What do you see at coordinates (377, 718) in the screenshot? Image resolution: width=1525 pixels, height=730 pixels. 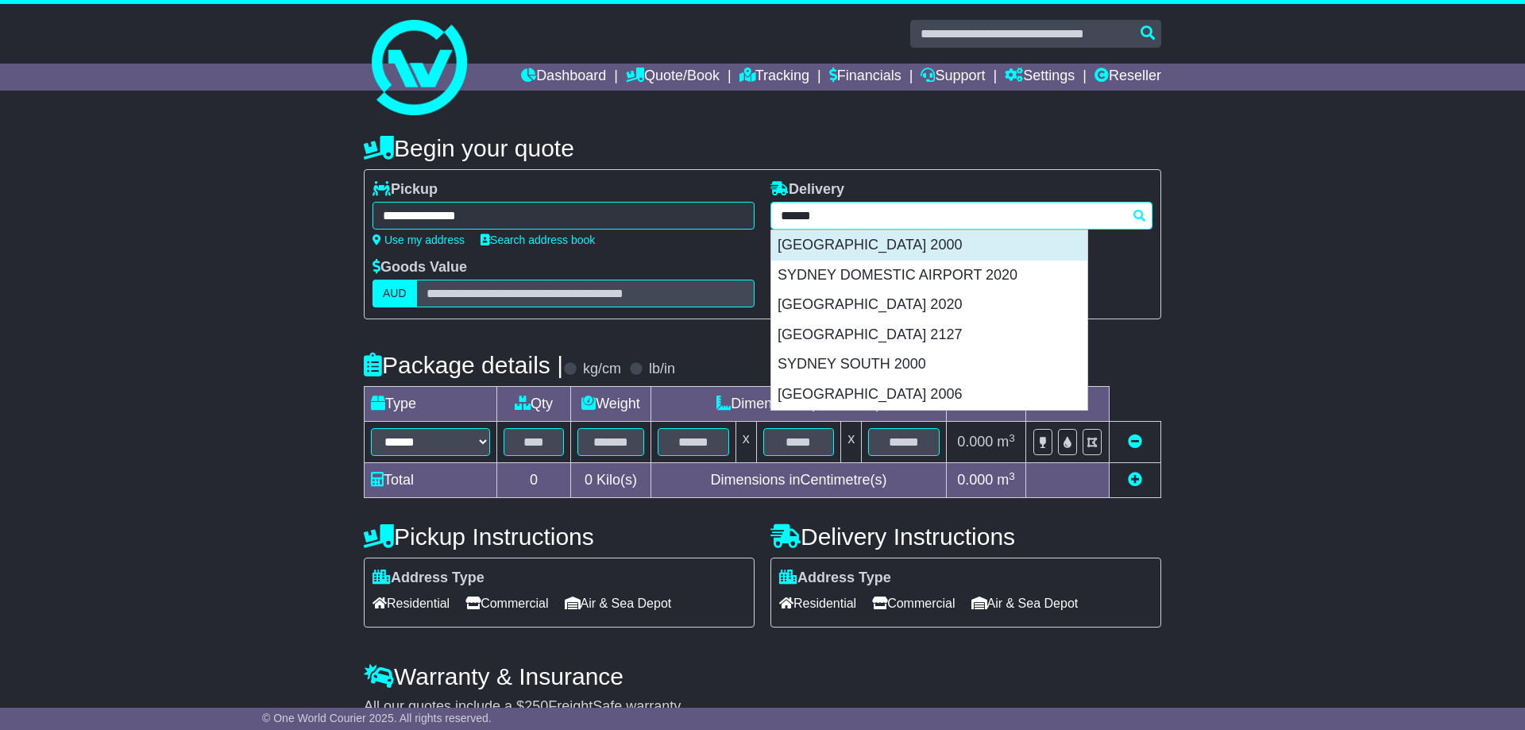 I see `span: © One World Courier 2025. All rights reserved.` at bounding box center [377, 718].